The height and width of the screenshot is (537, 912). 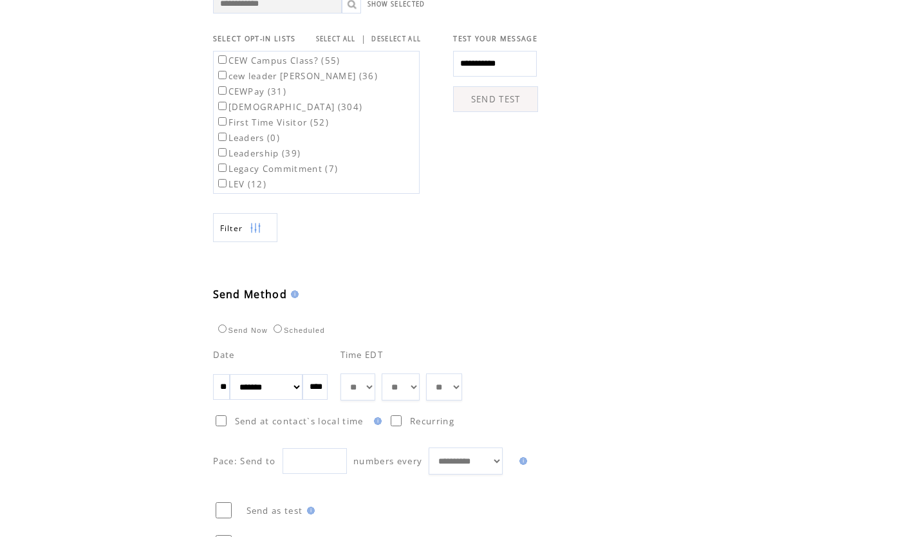 What do you see at coordinates (277, 169) in the screenshot?
I see `label: Legacy Commitment (7)` at bounding box center [277, 169].